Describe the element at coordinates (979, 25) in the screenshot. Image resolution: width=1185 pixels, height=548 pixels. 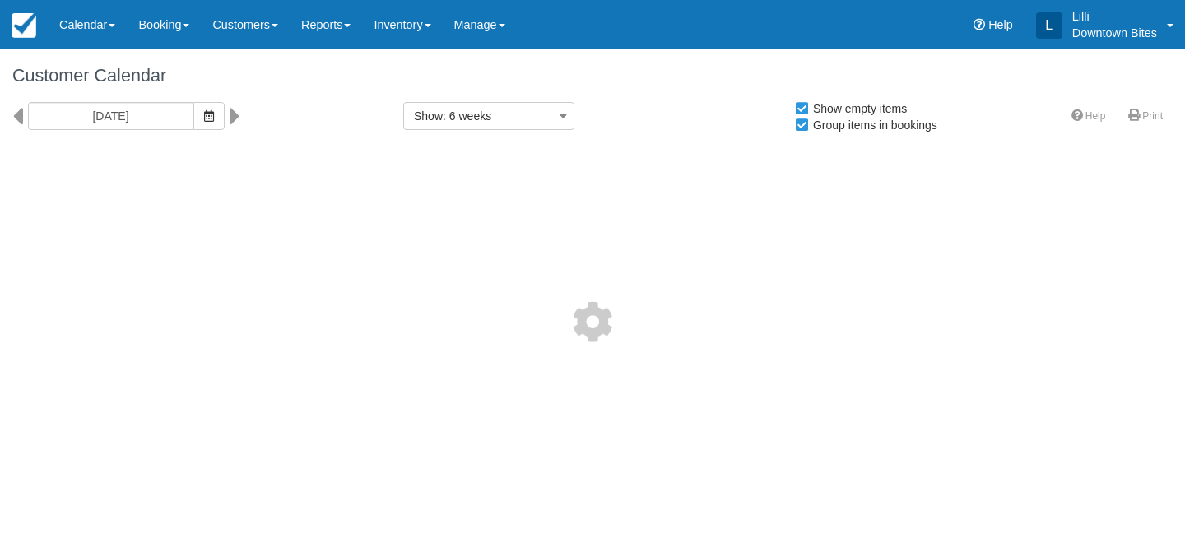
I see `i: Help` at that location.